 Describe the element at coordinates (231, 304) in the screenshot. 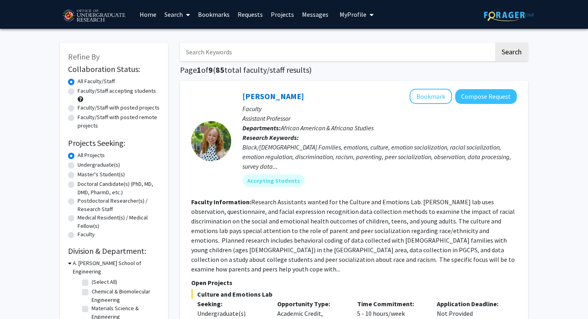

I see `p: Seeking:` at that location.